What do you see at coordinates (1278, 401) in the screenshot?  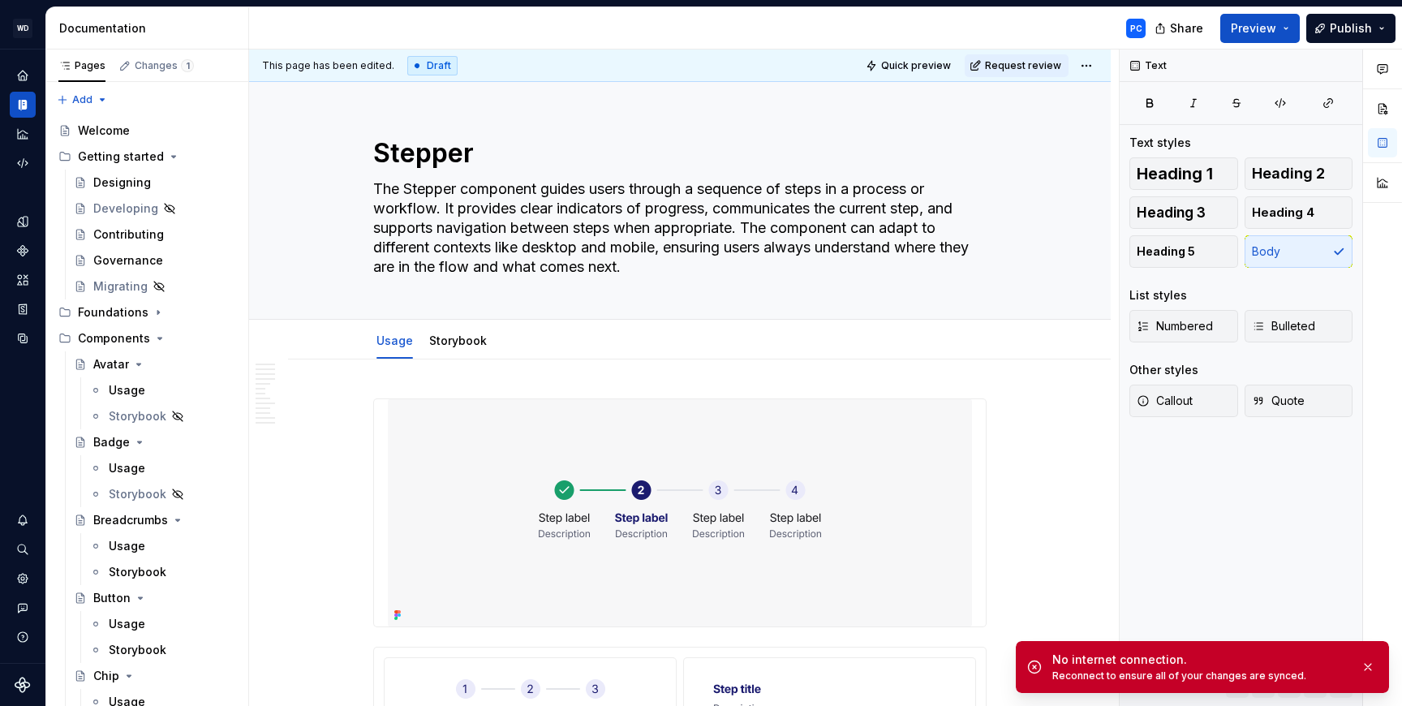 I see `span: Quote` at bounding box center [1278, 401].